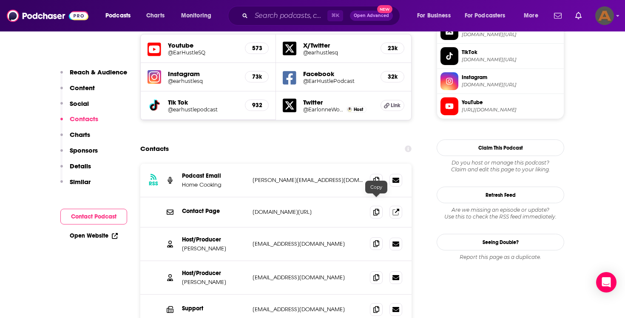 The height and width of the screenshot is (318, 625). What do you see at coordinates (604, 16) in the screenshot?
I see `span: Logged in as AinsleyShea` at bounding box center [604, 16].